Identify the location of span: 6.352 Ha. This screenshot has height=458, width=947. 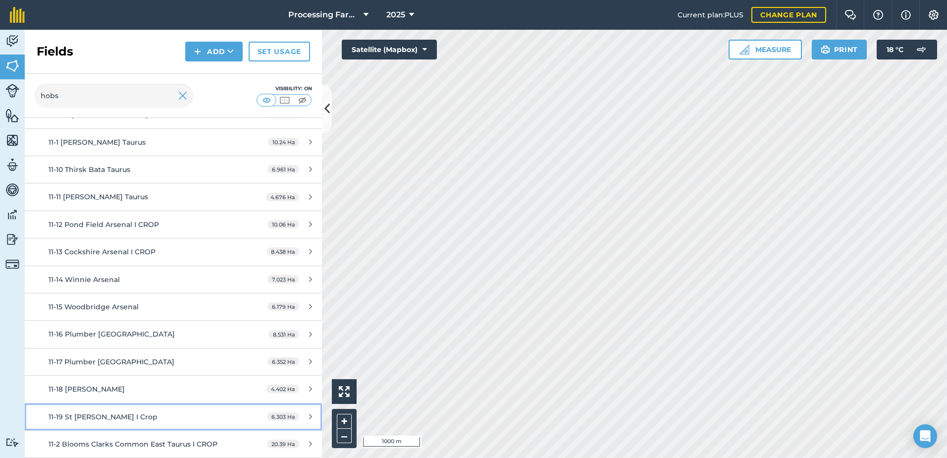
(283, 361).